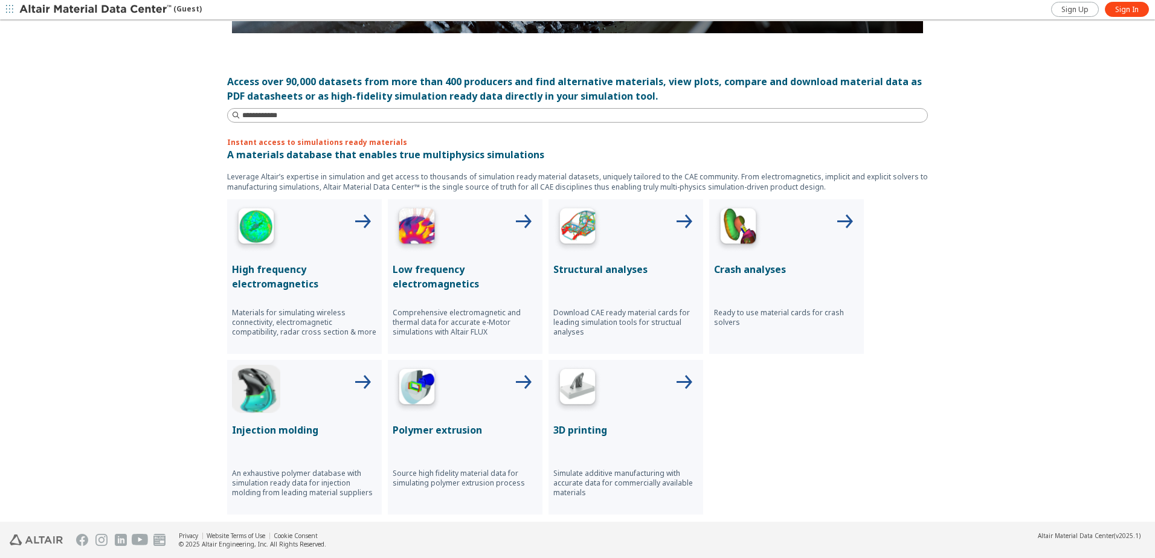 This screenshot has height=558, width=1155. I want to click on img: High Frequency Icon, so click(256, 228).